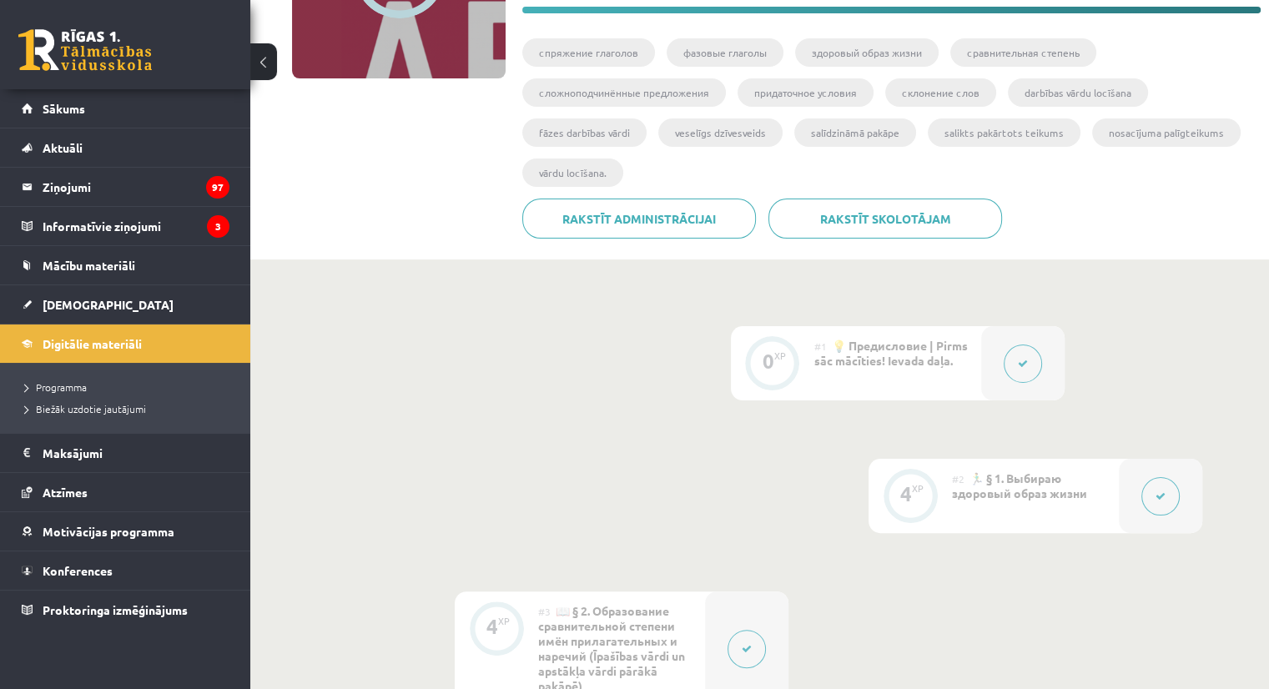 This screenshot has height=689, width=1269. I want to click on li: fāzes darbības vārdi, so click(584, 133).